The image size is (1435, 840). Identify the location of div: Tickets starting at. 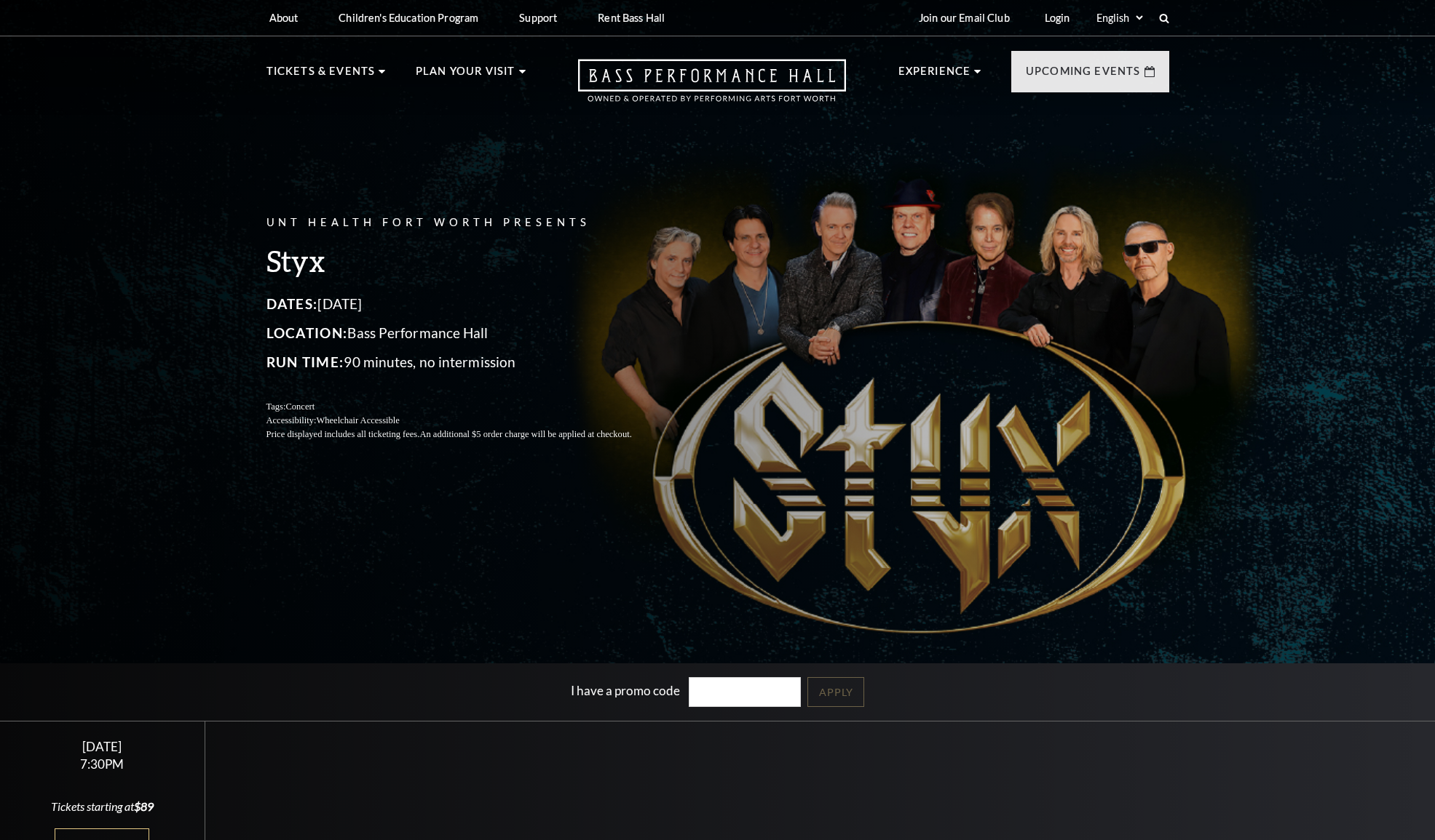
(102, 807).